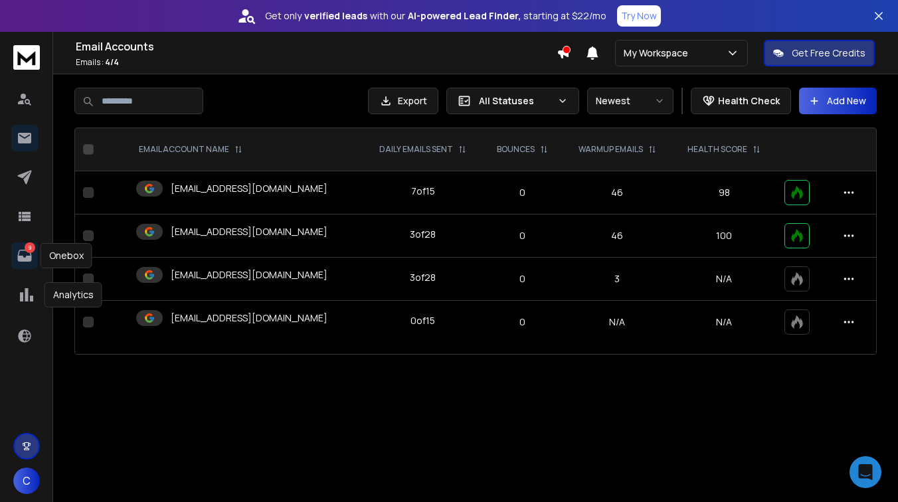 The image size is (898, 502). What do you see at coordinates (25, 256) in the screenshot?
I see `a: 9` at bounding box center [25, 256].